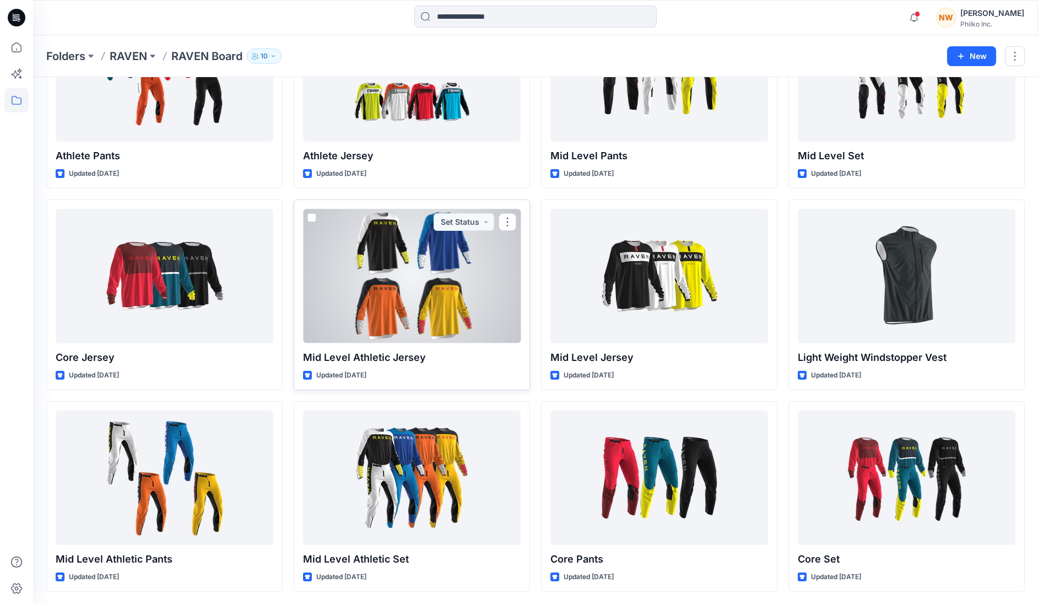 This screenshot has height=605, width=1038. I want to click on a: Mid Level Athletic Jersey, so click(411, 275).